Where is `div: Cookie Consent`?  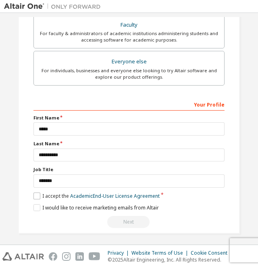 div: Cookie Consent is located at coordinates (211, 253).